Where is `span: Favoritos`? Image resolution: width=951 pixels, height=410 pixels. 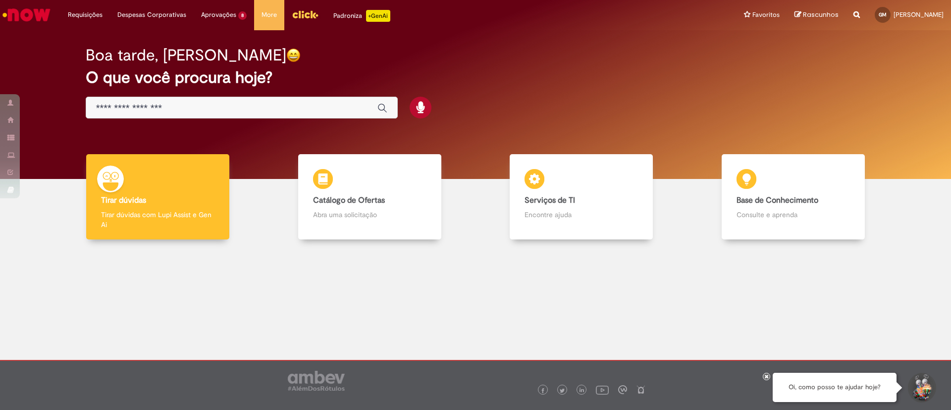 span: Favoritos is located at coordinates (766, 15).